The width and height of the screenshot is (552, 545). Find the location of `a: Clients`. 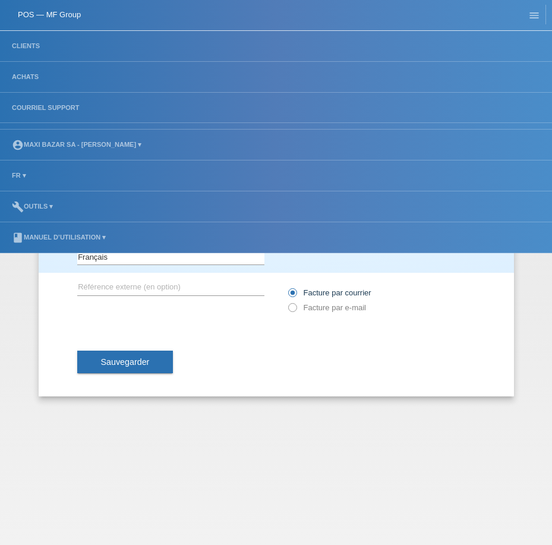

a: Clients is located at coordinates (26, 46).